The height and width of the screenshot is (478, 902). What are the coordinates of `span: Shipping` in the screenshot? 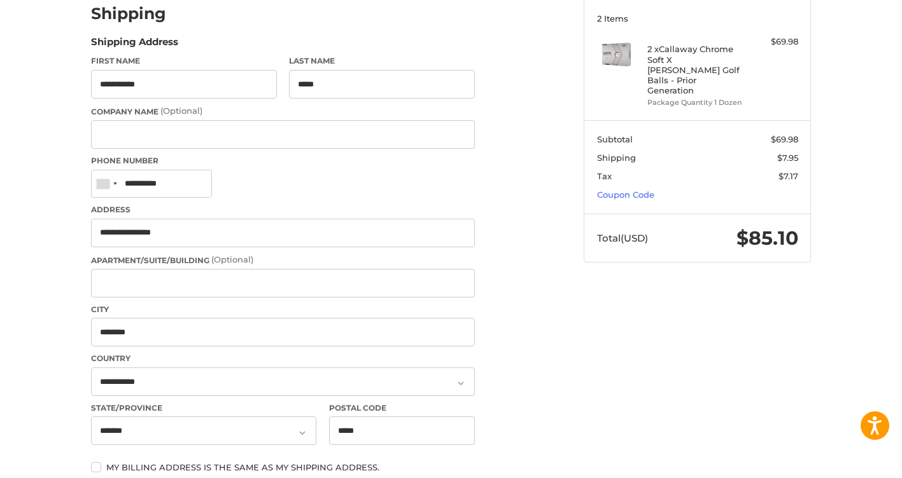 It's located at (616, 158).